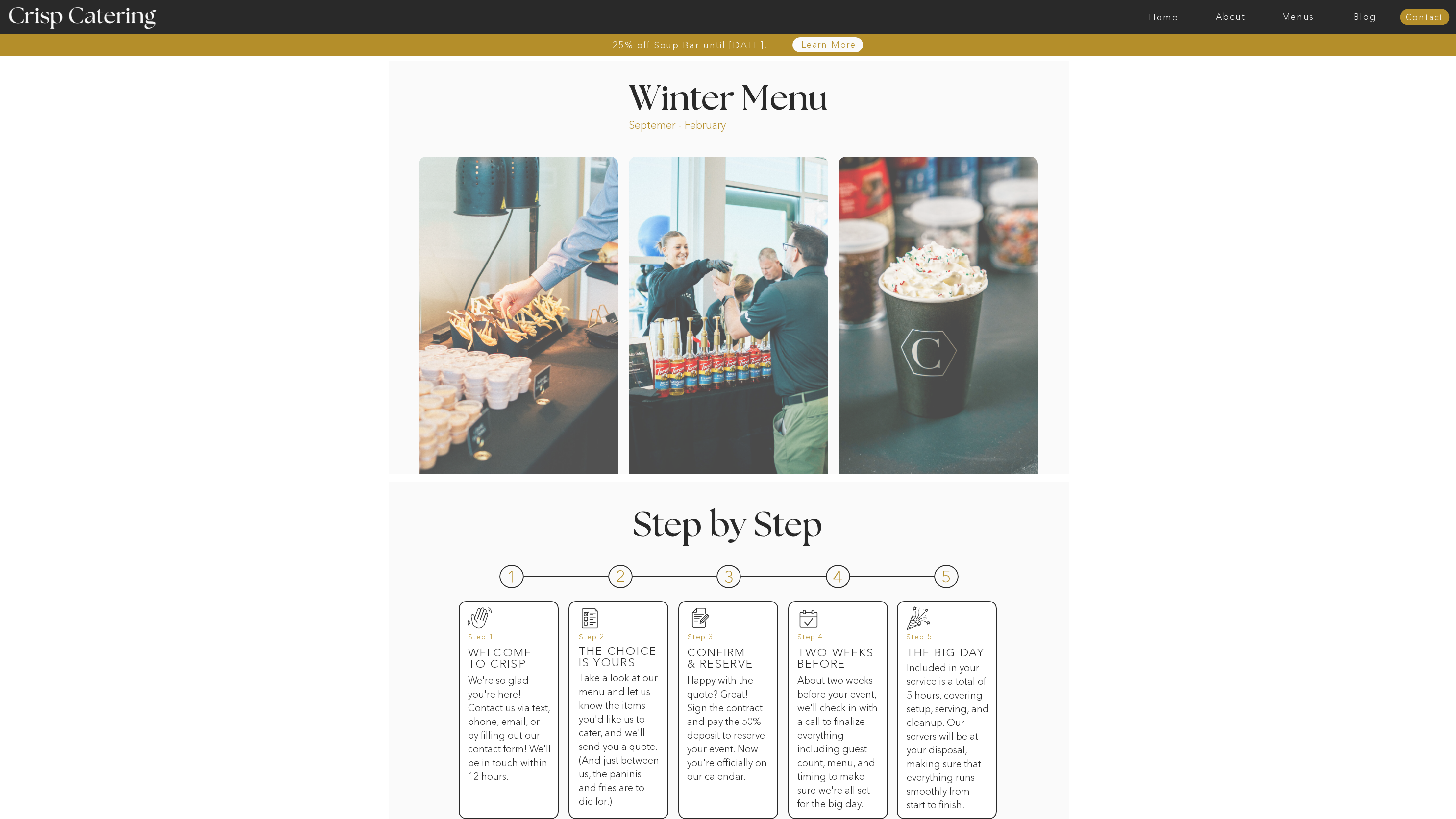 This screenshot has width=1456, height=819. Describe the element at coordinates (724, 640) in the screenshot. I see `h3: Step 3` at that location.